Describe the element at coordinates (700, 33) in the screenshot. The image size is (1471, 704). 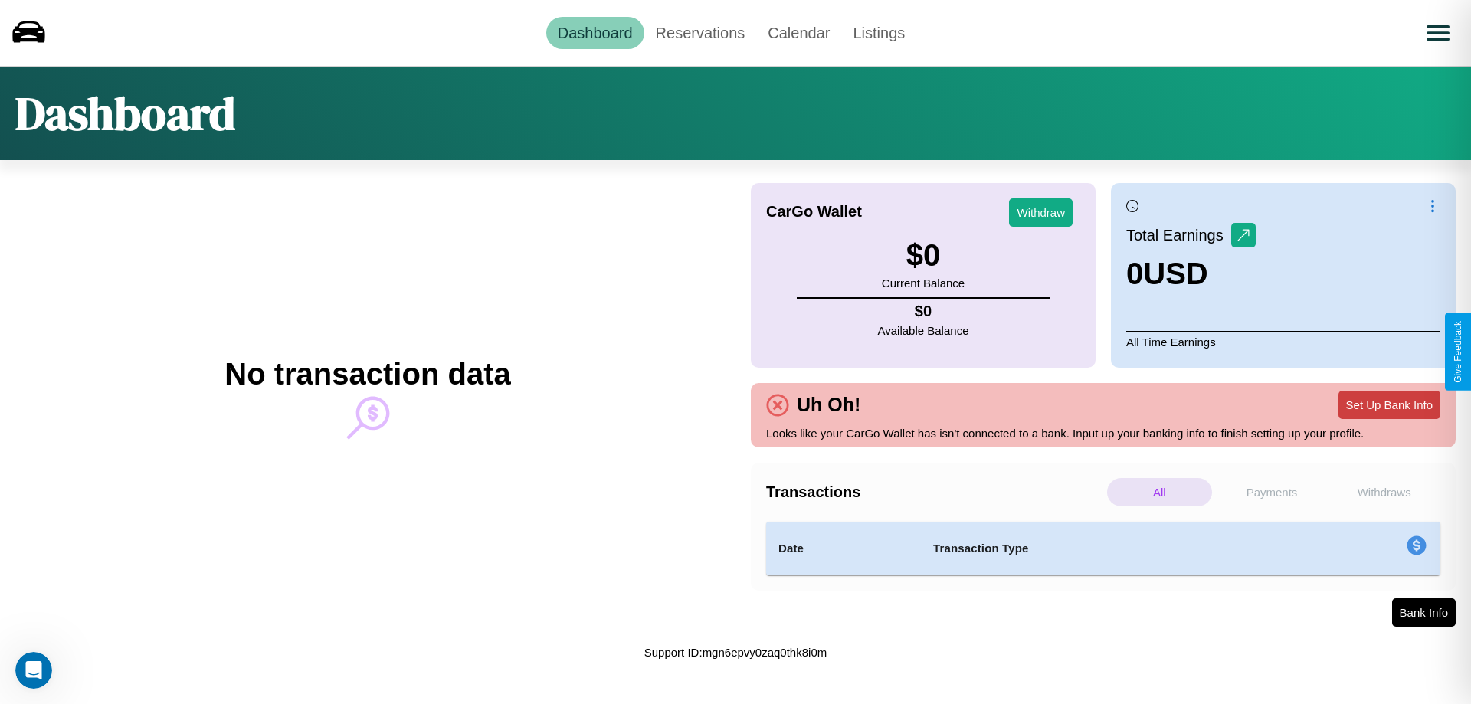
I see `a: Reservations` at that location.